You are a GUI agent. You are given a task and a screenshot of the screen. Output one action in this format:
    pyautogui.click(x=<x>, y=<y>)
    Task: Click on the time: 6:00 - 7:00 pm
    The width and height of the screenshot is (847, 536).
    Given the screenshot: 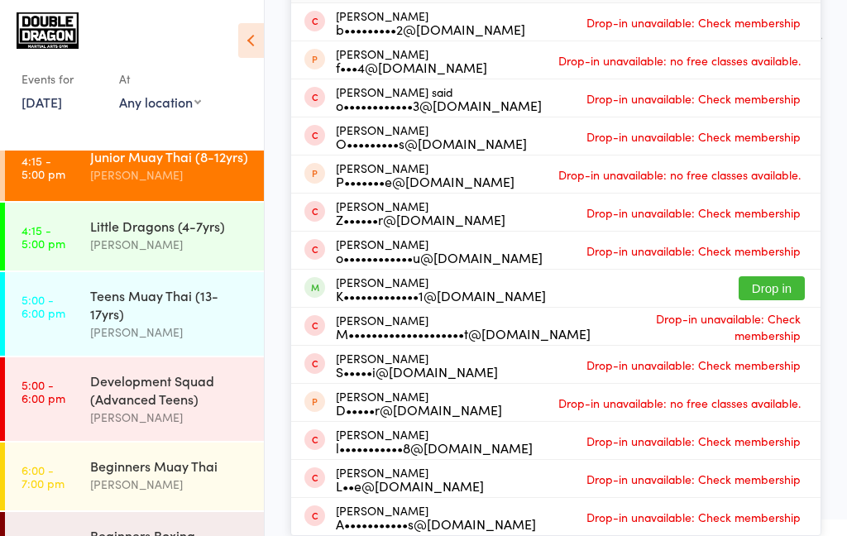 What is the action you would take?
    pyautogui.click(x=43, y=476)
    